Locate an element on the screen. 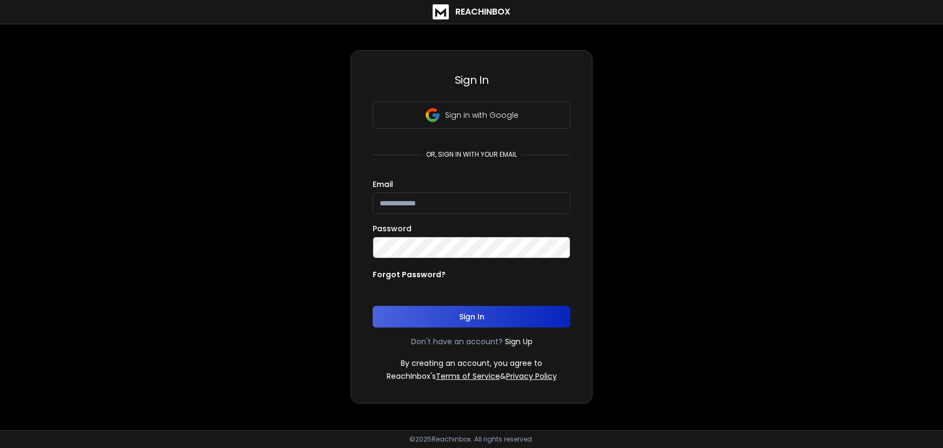  p: By creating an account, you agree to is located at coordinates (471, 363).